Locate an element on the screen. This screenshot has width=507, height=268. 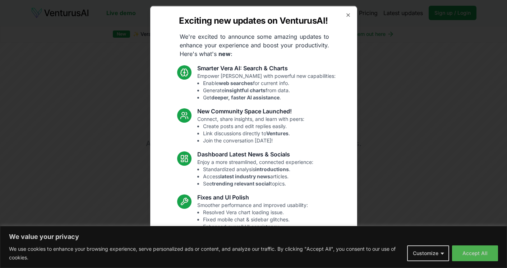
li: Enable for current info. is located at coordinates (269, 83).